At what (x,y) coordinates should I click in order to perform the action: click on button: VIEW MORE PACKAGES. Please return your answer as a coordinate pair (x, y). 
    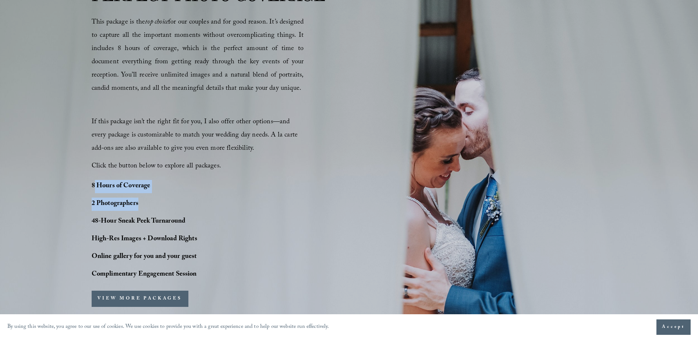
    Looking at the image, I should click on (140, 299).